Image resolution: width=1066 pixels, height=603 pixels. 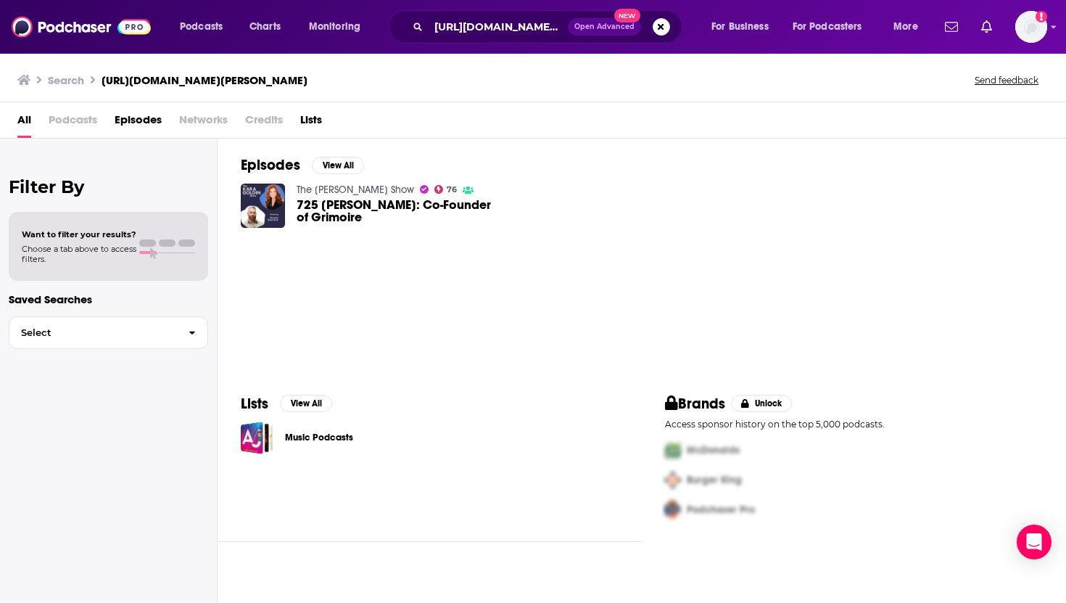 What do you see at coordinates (498, 27) in the screenshot?
I see `input: Search podcasts, credits, & more...` at bounding box center [498, 27].